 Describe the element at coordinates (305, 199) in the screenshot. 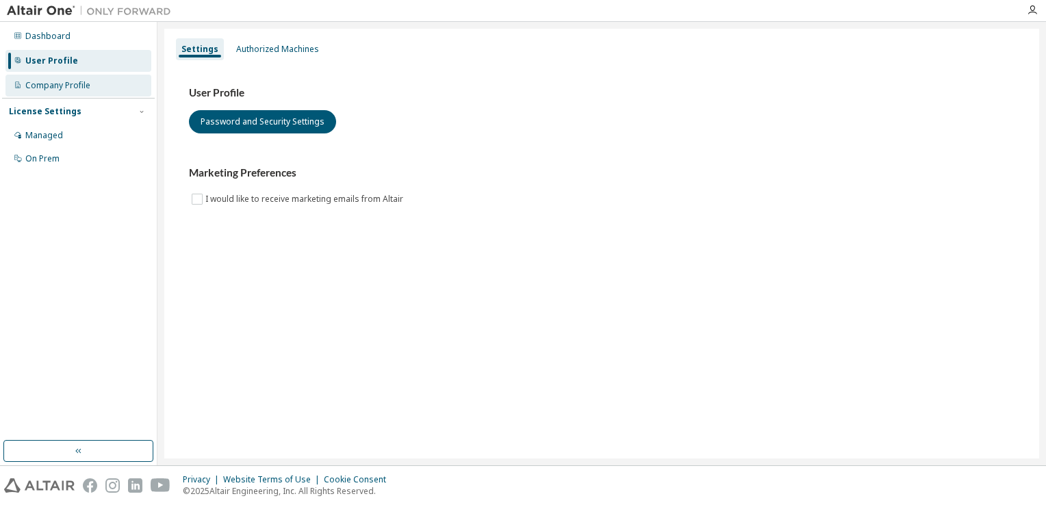

I see `label: I would like to receive marketing emails from Altair` at that location.